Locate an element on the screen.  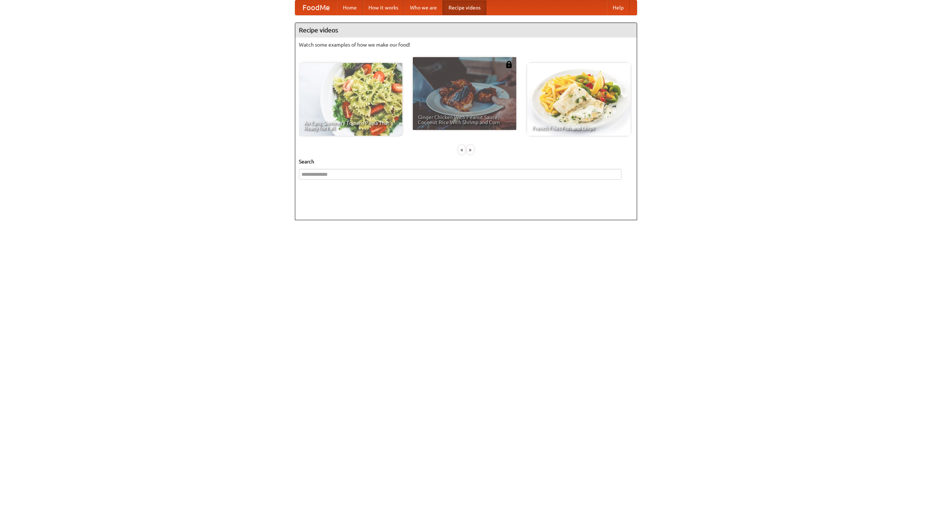
a: How it works is located at coordinates (383, 8).